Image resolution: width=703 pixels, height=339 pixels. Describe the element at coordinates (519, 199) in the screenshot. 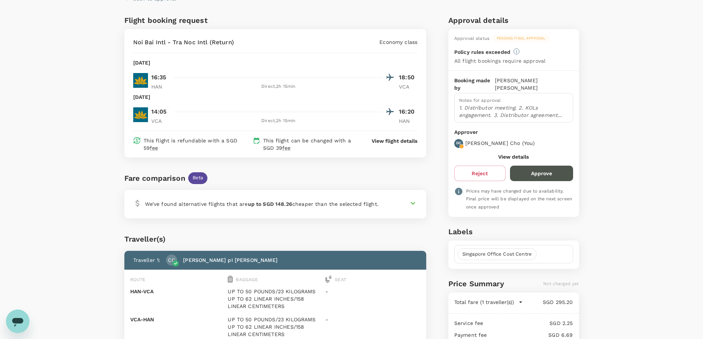

I see `span: Prices may have changed due to availability. Final price will be displayed on the next screen onc...` at that location.